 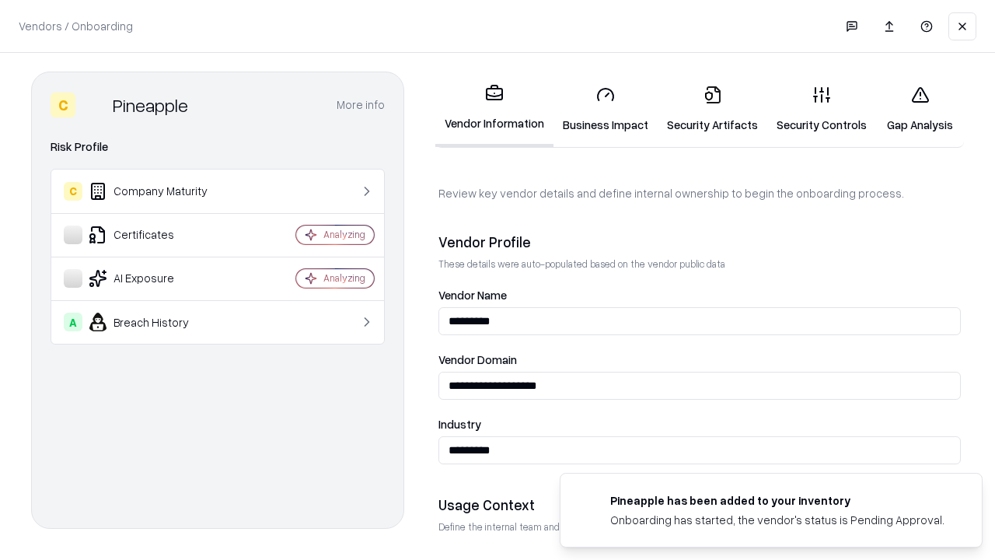 What do you see at coordinates (73, 322) in the screenshot?
I see `div: A` at bounding box center [73, 322].